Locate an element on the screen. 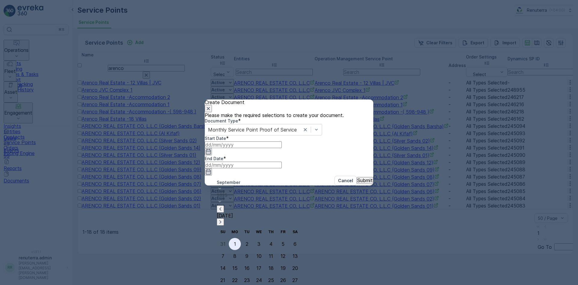  th: Thursday is located at coordinates (271, 232).